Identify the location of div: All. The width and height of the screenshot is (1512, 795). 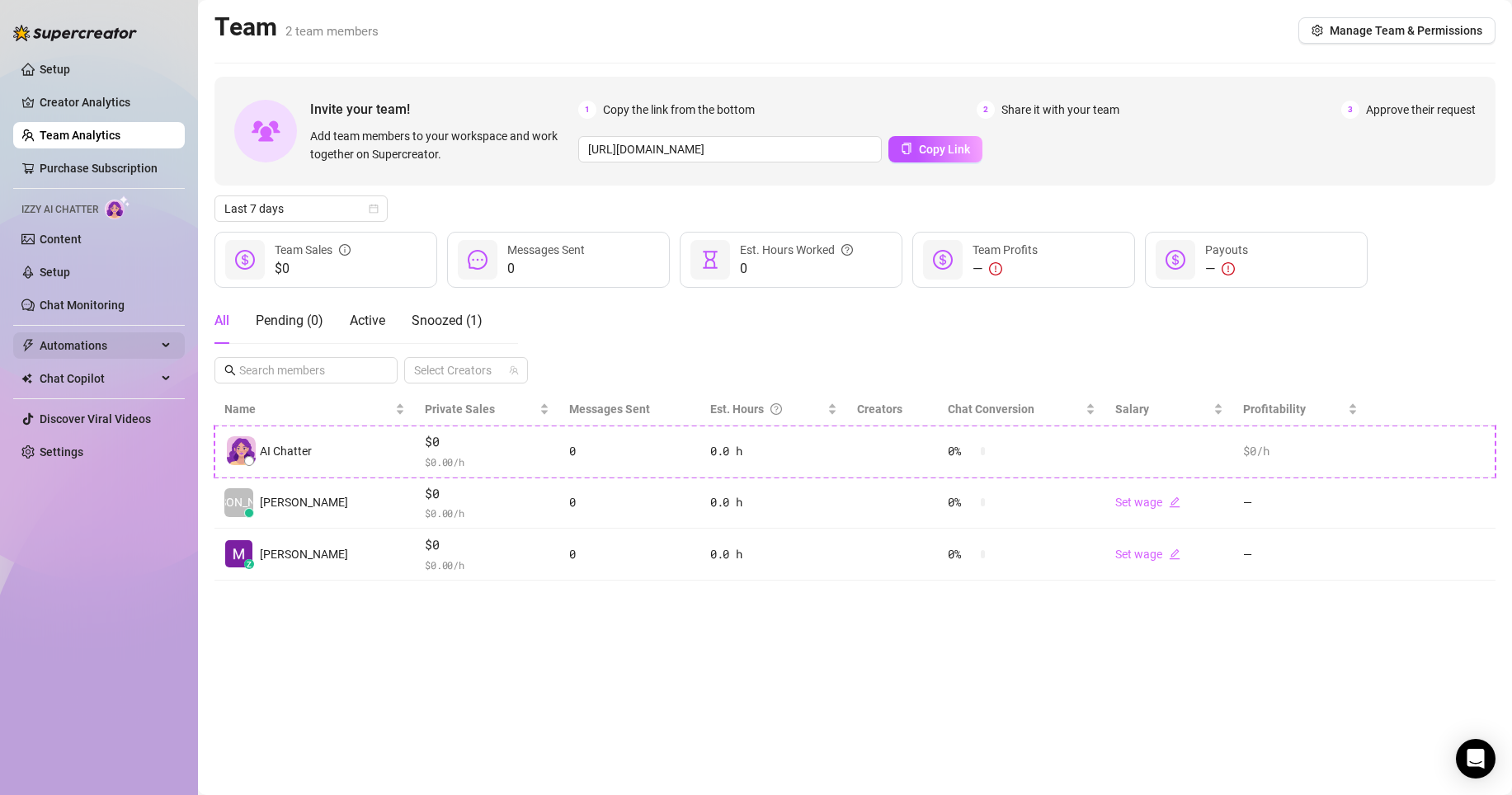
(222, 321).